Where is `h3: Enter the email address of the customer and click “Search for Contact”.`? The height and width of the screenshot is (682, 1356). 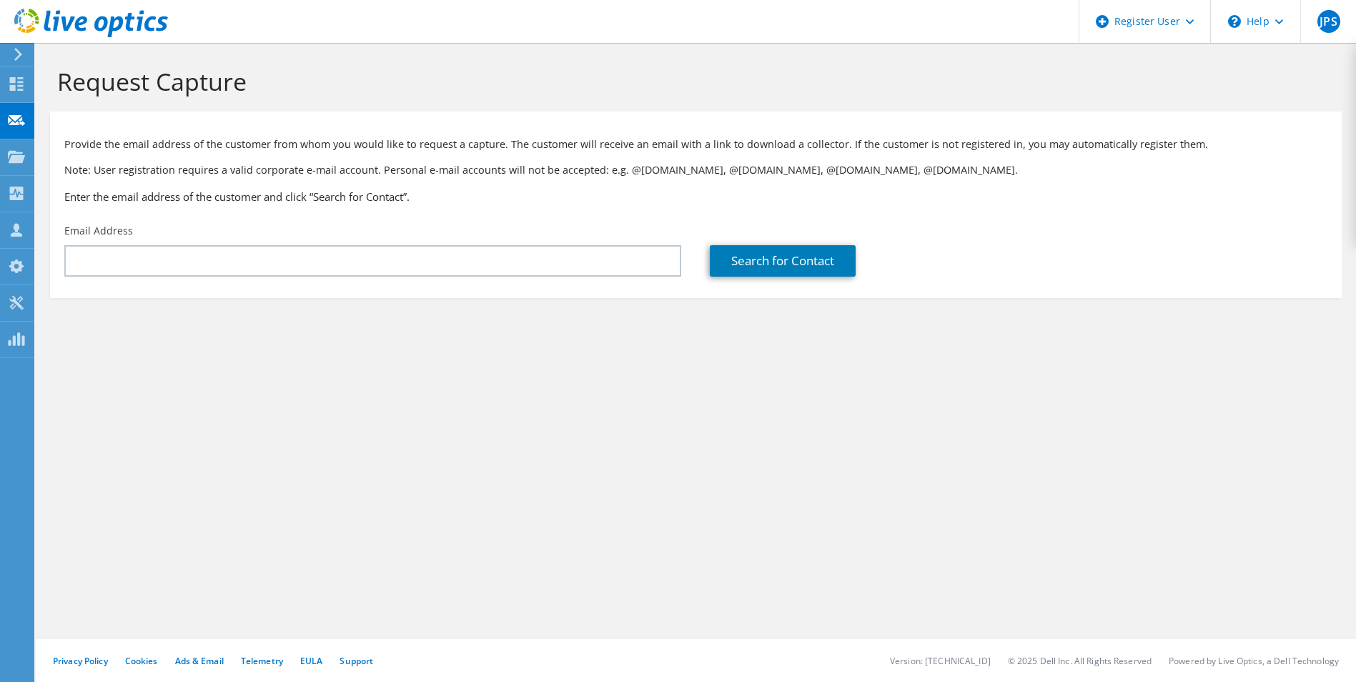
h3: Enter the email address of the customer and click “Search for Contact”. is located at coordinates (696, 197).